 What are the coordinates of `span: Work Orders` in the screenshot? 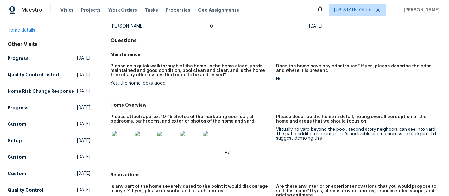 It's located at (123, 10).